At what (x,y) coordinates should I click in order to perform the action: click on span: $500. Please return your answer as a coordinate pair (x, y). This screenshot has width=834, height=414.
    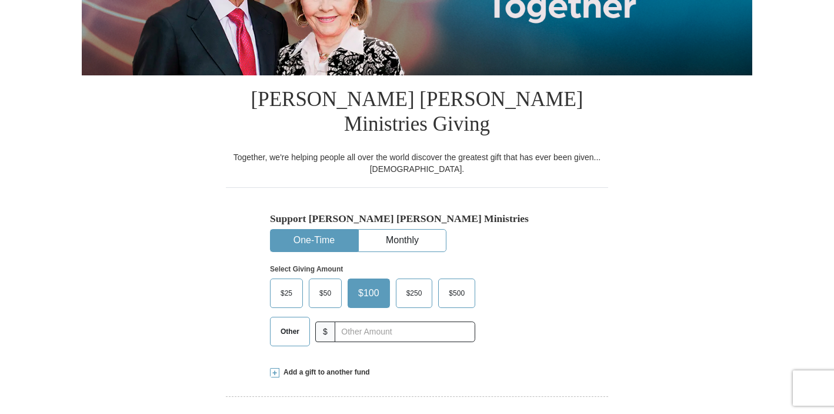
    Looking at the image, I should click on (457, 293).